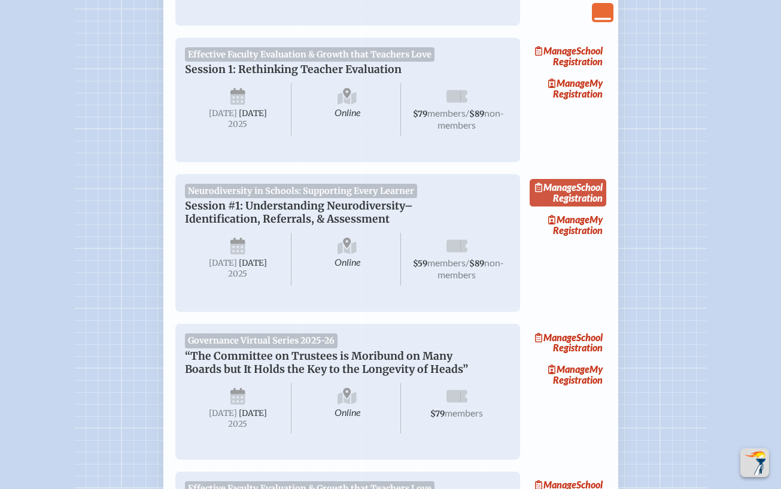 This screenshot has width=781, height=489. I want to click on p: Session #1: Understanding Neurodiversity–Identification, Referrals, & Assessment, so click(336, 212).